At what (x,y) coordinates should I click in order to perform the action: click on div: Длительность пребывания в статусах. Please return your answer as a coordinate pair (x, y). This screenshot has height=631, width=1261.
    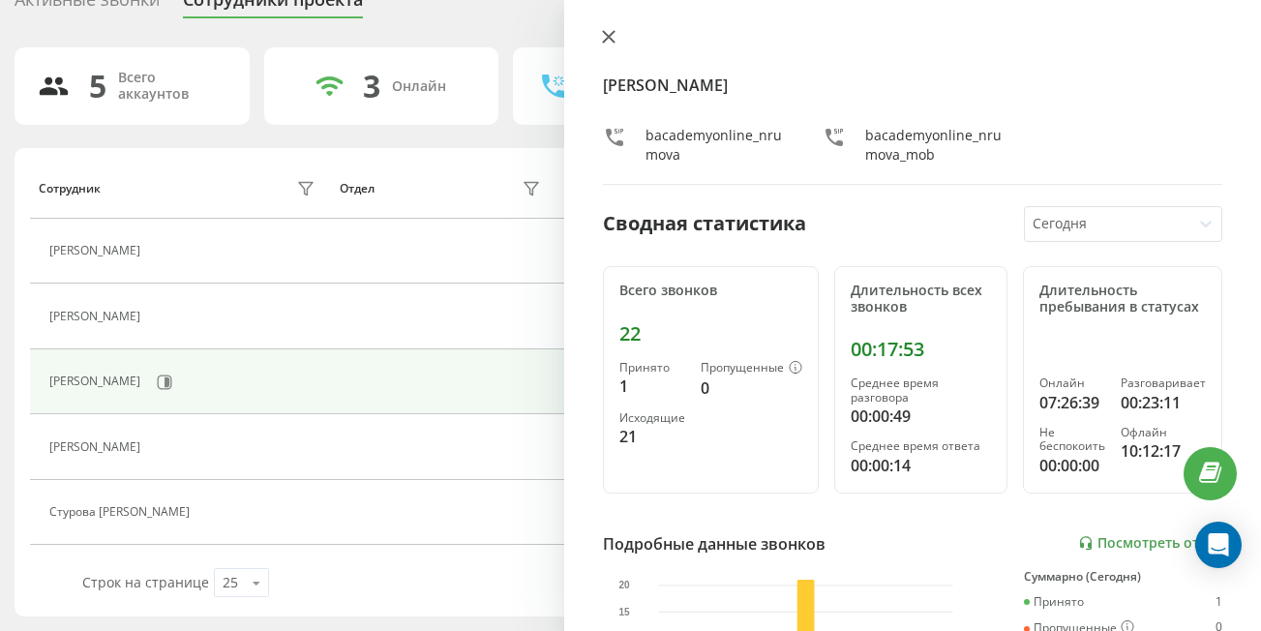
    Looking at the image, I should click on (1122, 299).